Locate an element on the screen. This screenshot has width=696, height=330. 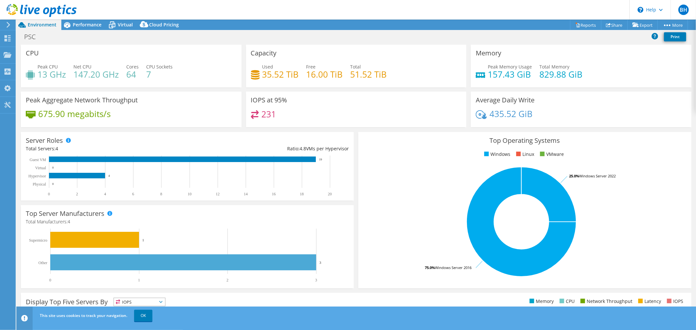
tspan: 25.0% is located at coordinates (574, 176).